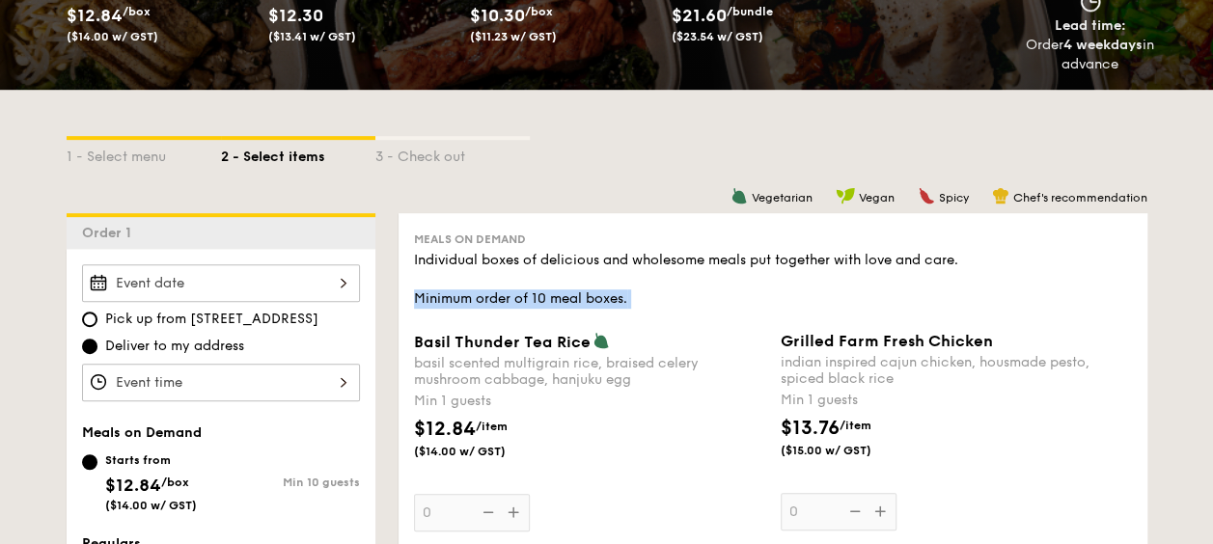 Image resolution: width=1213 pixels, height=544 pixels. What do you see at coordinates (221, 283) in the screenshot?
I see `input: Event date` at bounding box center [221, 283].